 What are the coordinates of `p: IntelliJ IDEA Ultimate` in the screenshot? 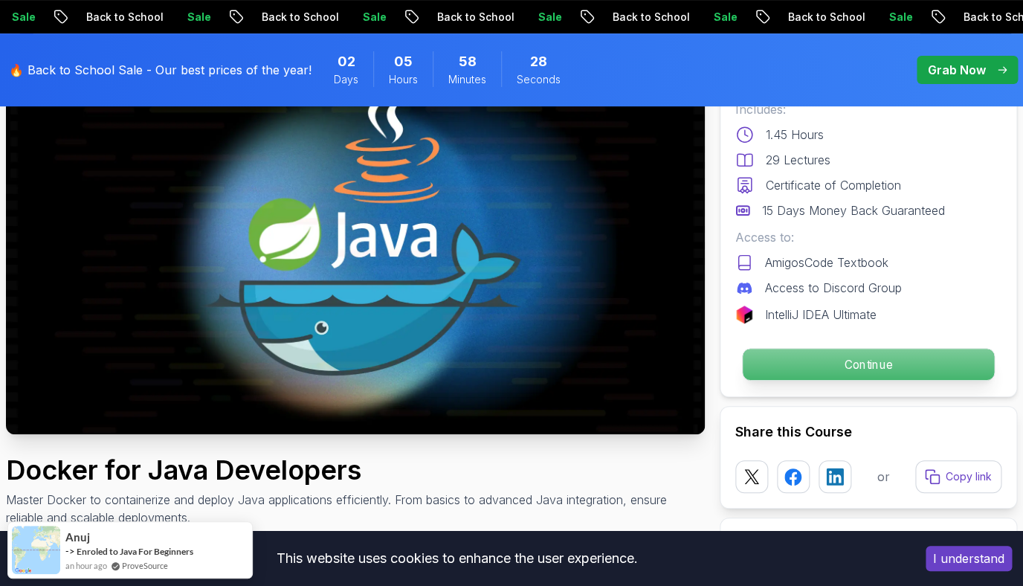 It's located at (821, 314).